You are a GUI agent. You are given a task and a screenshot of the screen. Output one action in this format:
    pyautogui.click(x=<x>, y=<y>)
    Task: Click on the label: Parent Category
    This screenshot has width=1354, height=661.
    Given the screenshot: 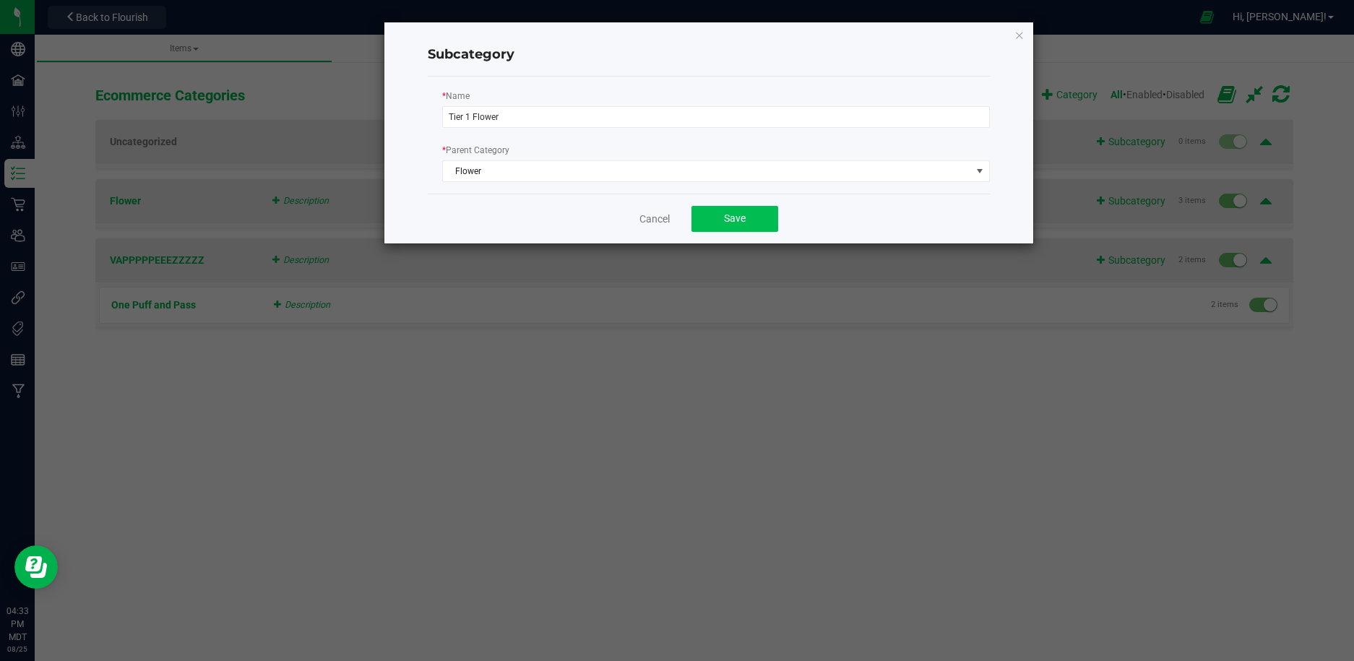 What is the action you would take?
    pyautogui.click(x=475, y=150)
    